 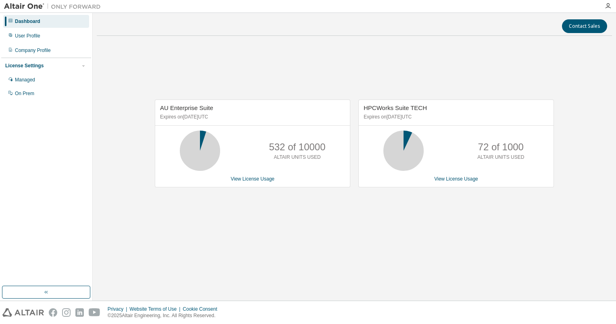 I want to click on img: youtube.svg, so click(x=94, y=312).